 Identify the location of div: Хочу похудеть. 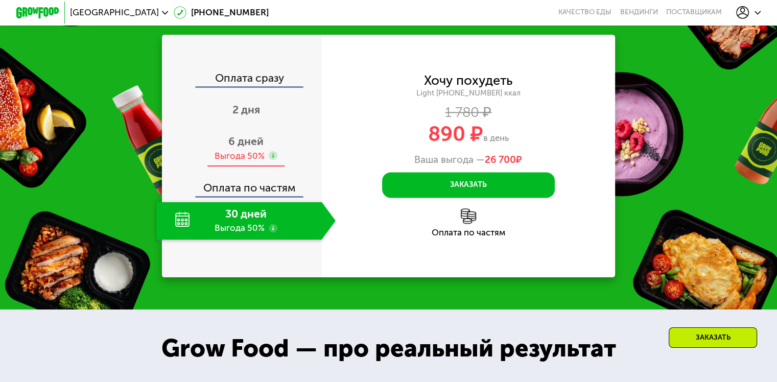
(468, 80).